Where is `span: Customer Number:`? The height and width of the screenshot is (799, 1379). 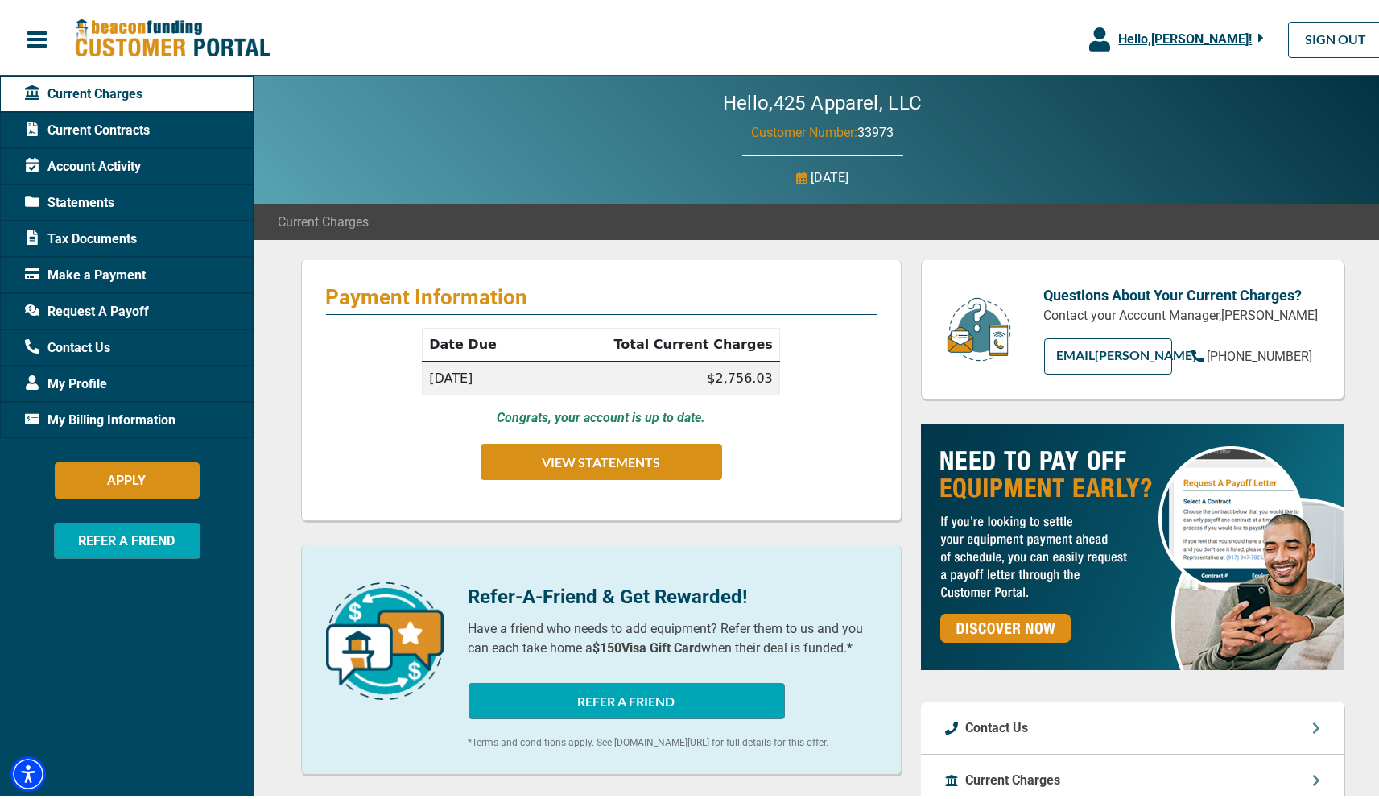 span: Customer Number: is located at coordinates (804, 129).